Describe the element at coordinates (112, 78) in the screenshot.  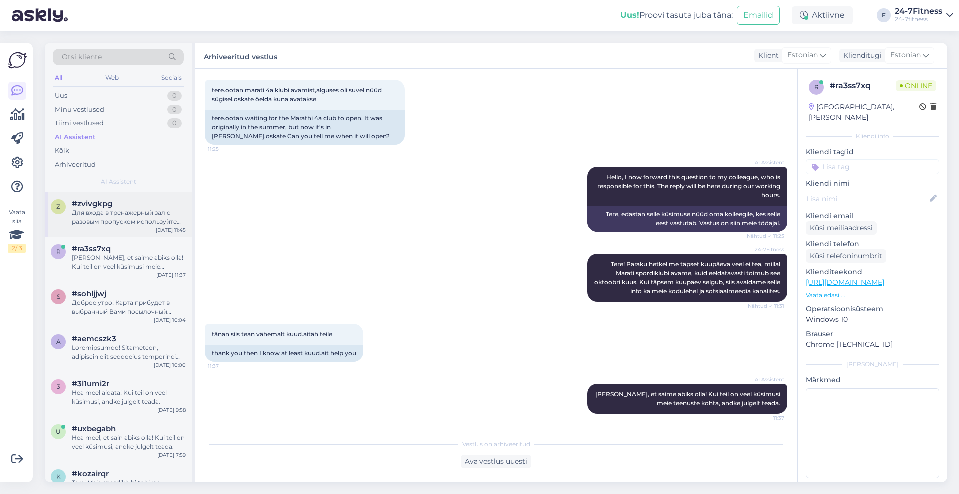
I see `div: Web` at that location.